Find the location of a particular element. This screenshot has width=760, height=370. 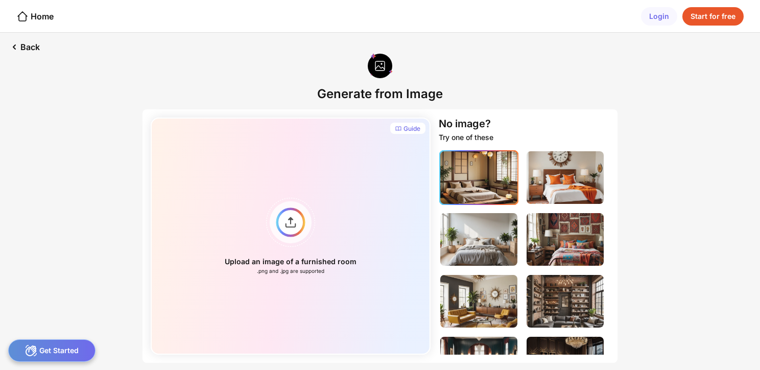

img: bedroomImage1.jpg is located at coordinates (479, 177).